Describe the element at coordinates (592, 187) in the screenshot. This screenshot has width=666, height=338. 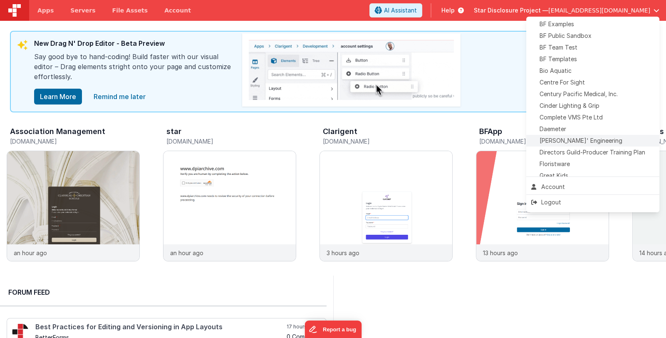
I see `div: Account` at that location.